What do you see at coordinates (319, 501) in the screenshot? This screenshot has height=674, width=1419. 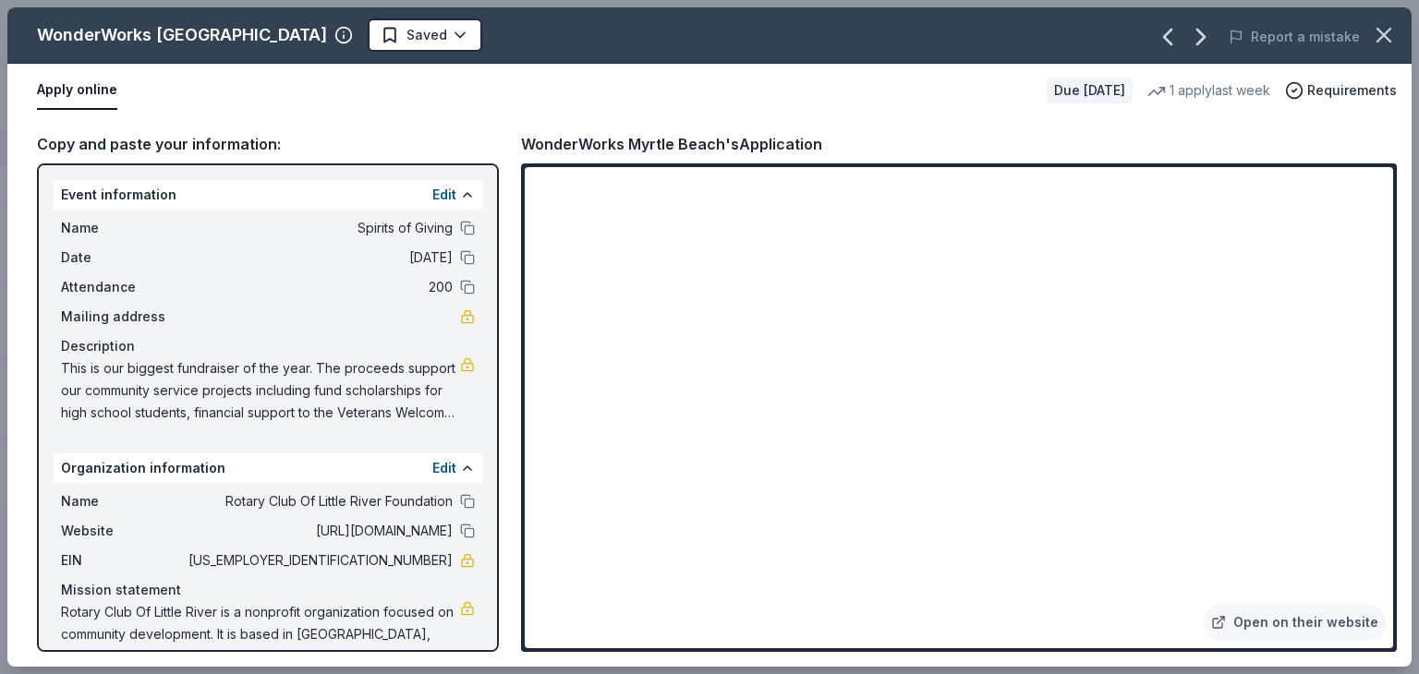 I see `span: Rotary Club Of Little River Foundation` at bounding box center [319, 501].